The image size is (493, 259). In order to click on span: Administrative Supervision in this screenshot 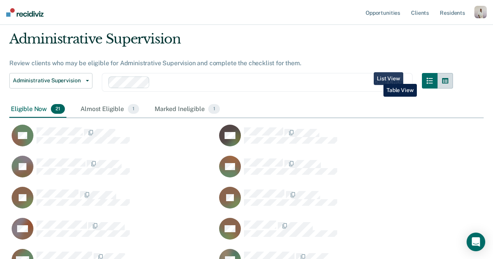, I will do `click(48, 80)`.